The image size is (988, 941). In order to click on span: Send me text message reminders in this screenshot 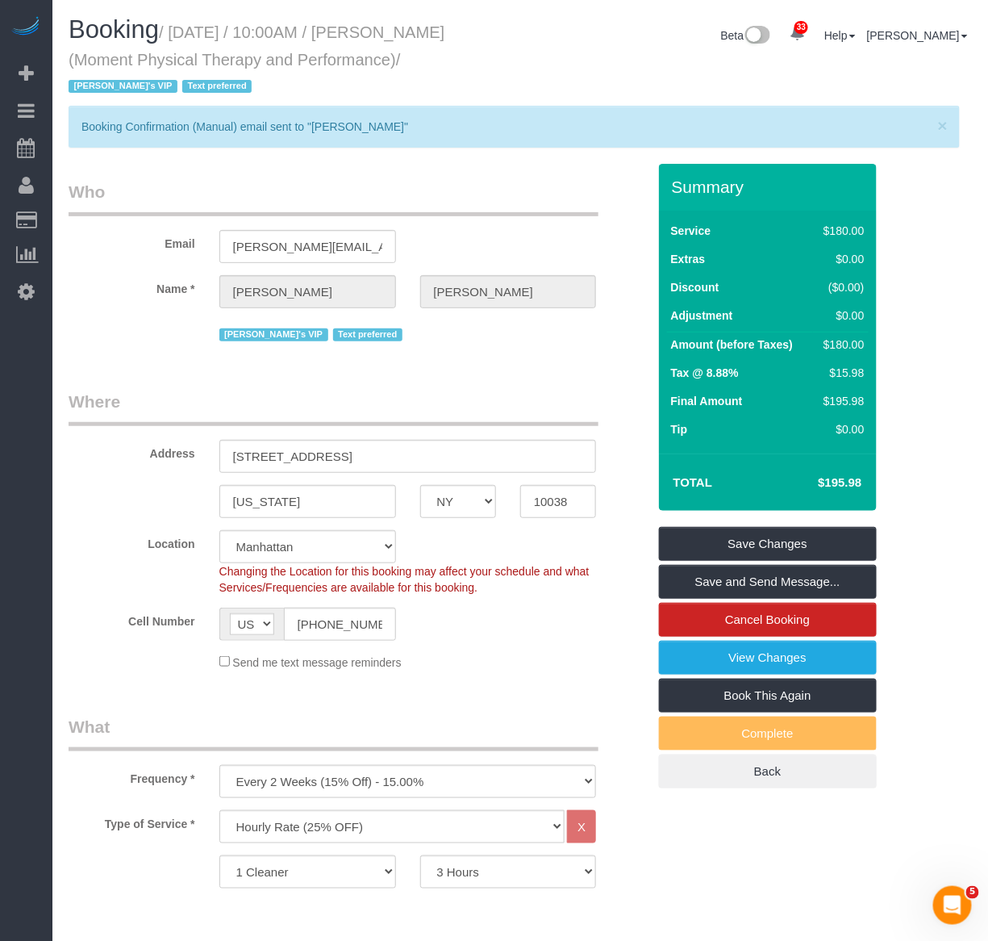, I will do `click(316, 662)`.